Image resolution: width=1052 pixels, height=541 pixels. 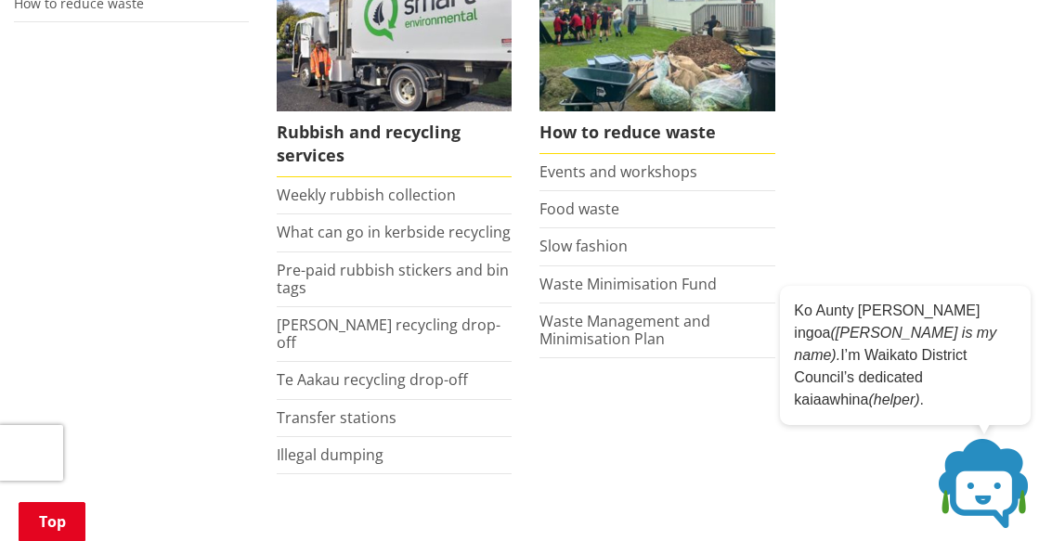 What do you see at coordinates (330, 455) in the screenshot?
I see `a: Illegal dumping` at bounding box center [330, 455].